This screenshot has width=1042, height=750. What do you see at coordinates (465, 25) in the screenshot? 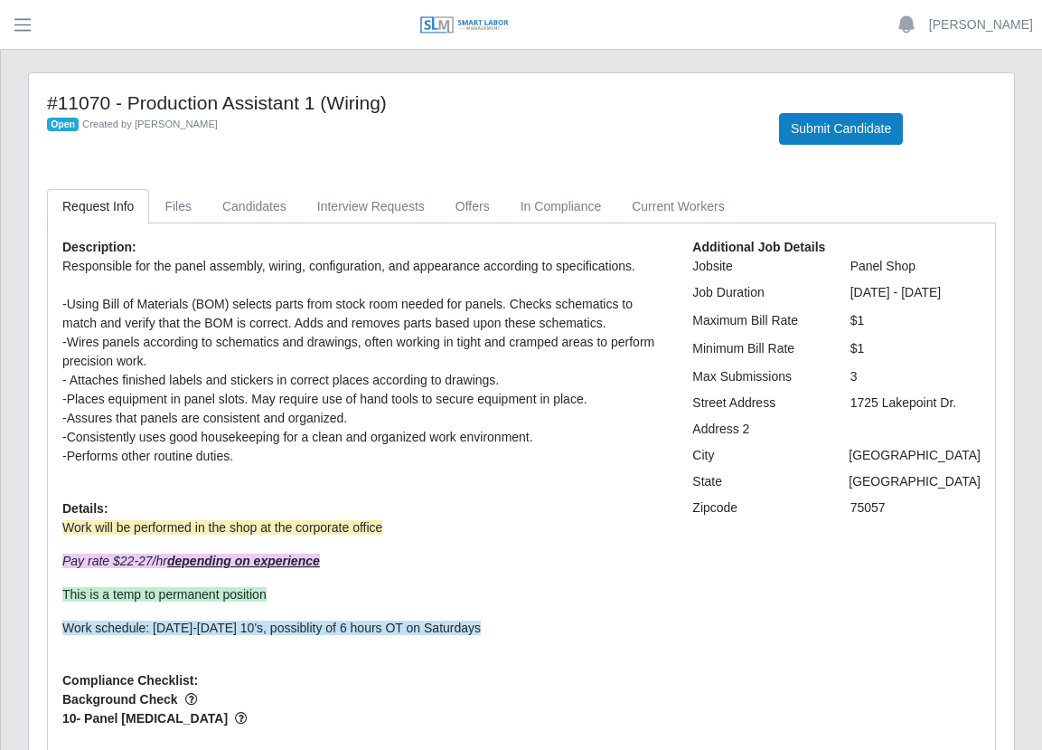
I see `img: SLM Logo` at bounding box center [465, 25].